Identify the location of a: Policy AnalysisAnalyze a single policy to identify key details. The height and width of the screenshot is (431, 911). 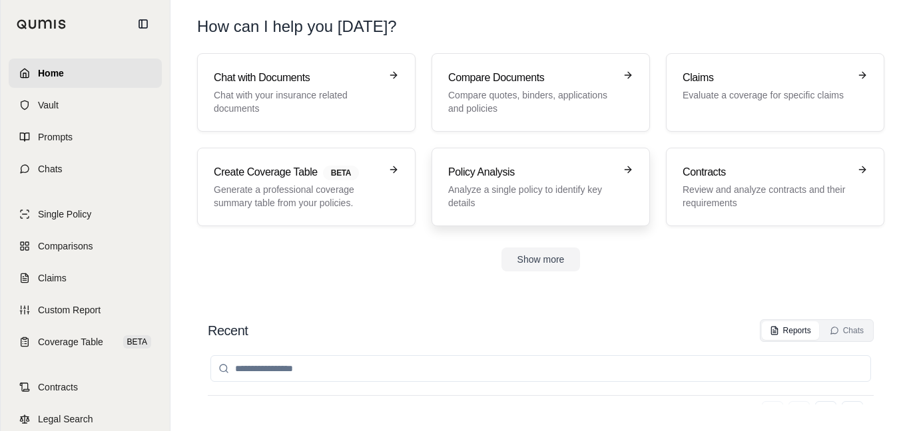
(540, 187).